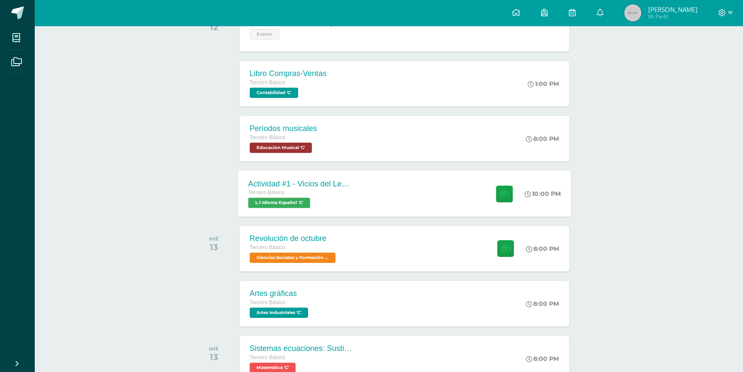 This screenshot has width=743, height=372. Describe the element at coordinates (214, 27) in the screenshot. I see `div: 12` at that location.